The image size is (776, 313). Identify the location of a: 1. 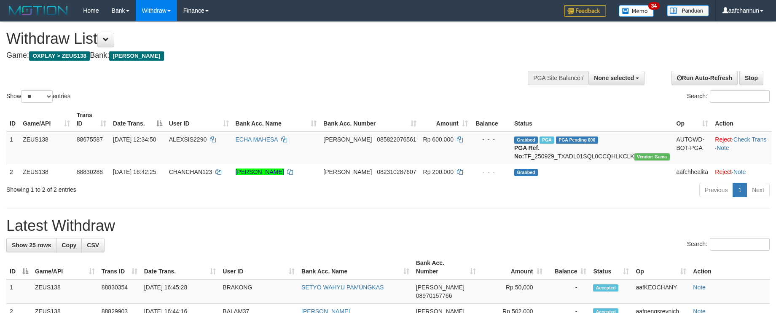
(740, 190).